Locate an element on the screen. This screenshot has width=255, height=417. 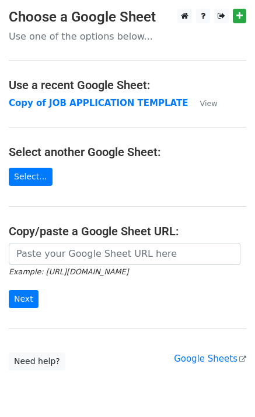
a: Need help? is located at coordinates (37, 361).